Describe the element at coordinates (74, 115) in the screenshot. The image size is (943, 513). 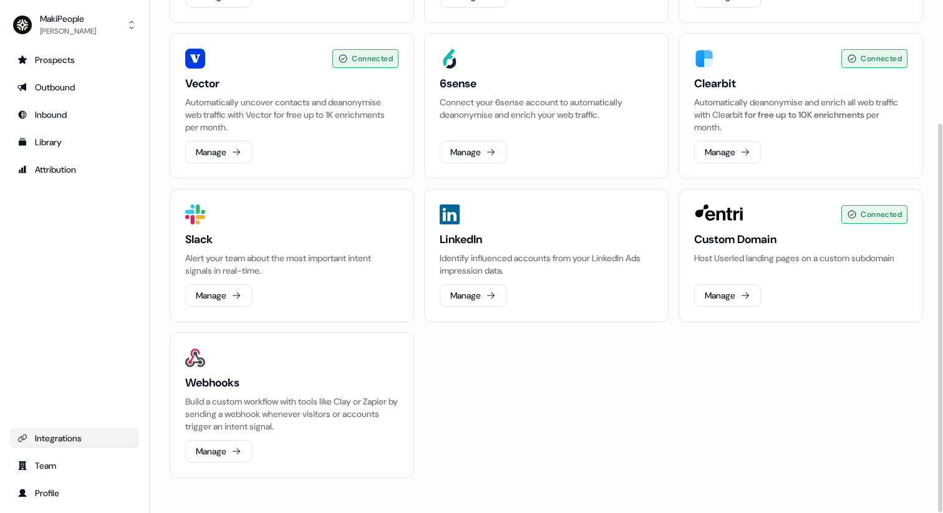
I see `div: Inbound` at that location.